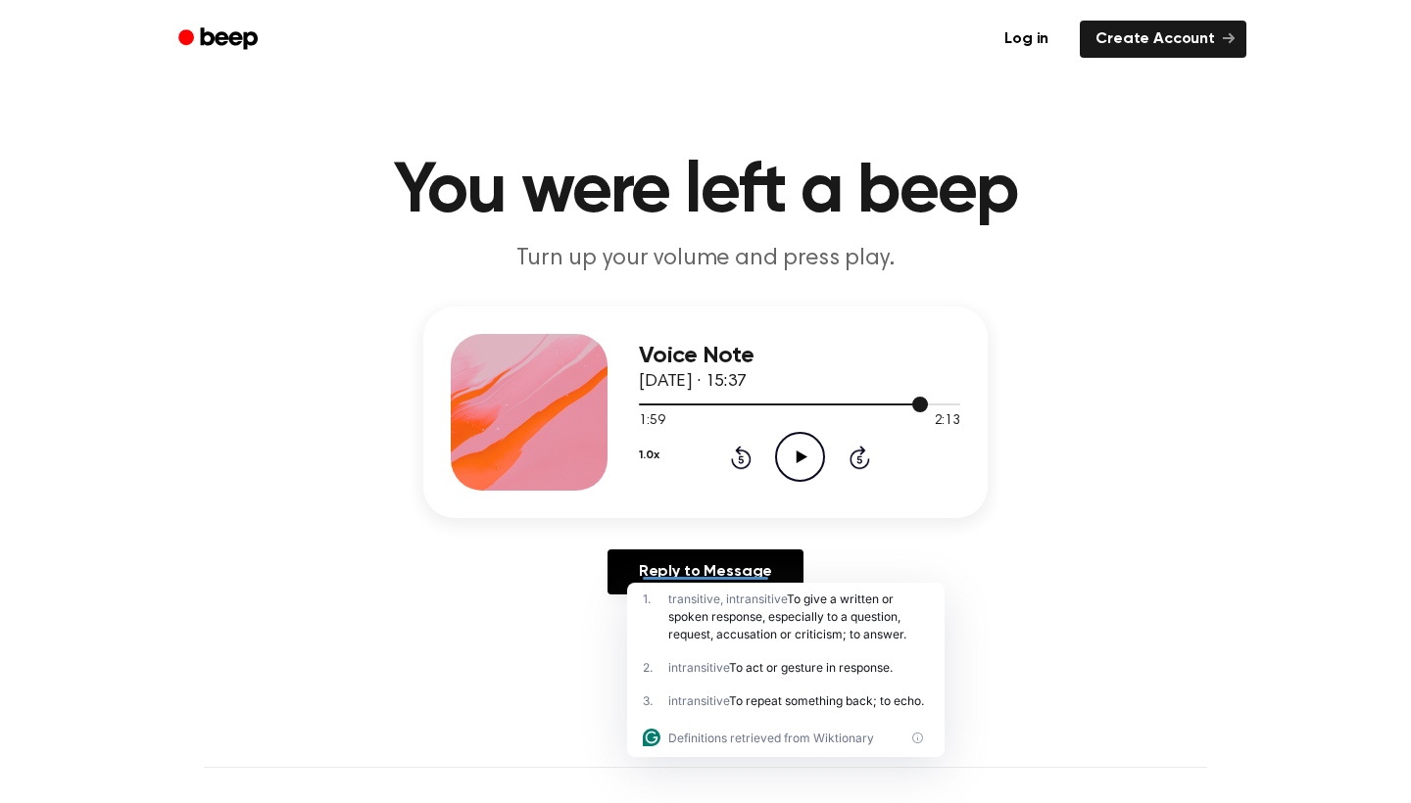 The image size is (1411, 803). Describe the element at coordinates (1163, 39) in the screenshot. I see `a: Create Account` at that location.